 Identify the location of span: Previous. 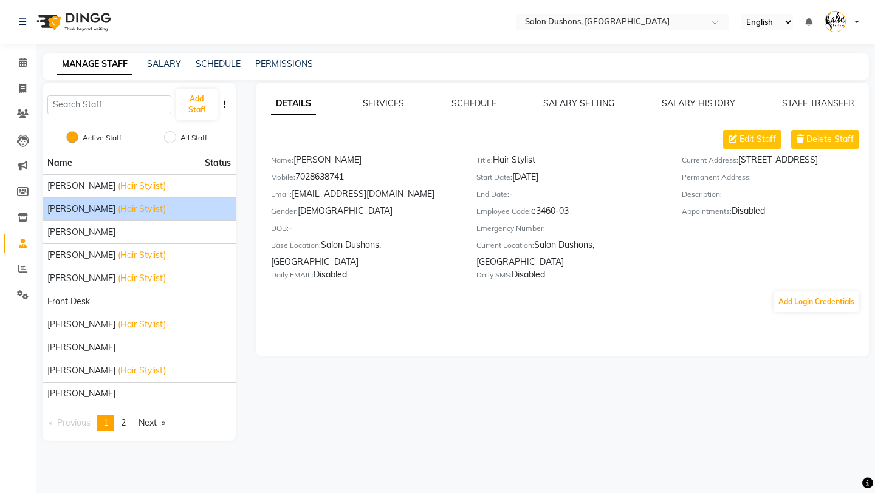
(74, 423).